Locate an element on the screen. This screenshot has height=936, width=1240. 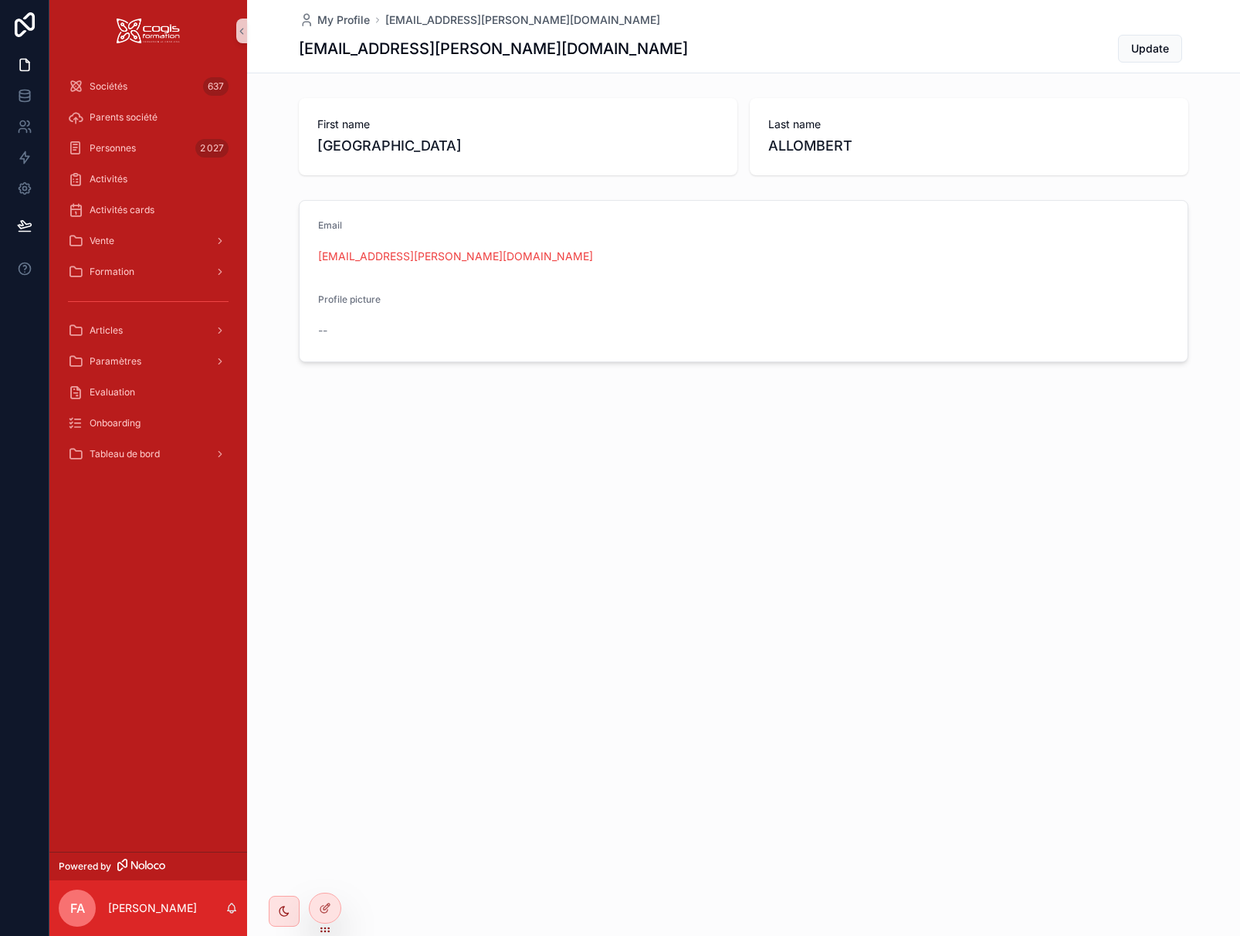
div: 2 027 is located at coordinates (212, 148).